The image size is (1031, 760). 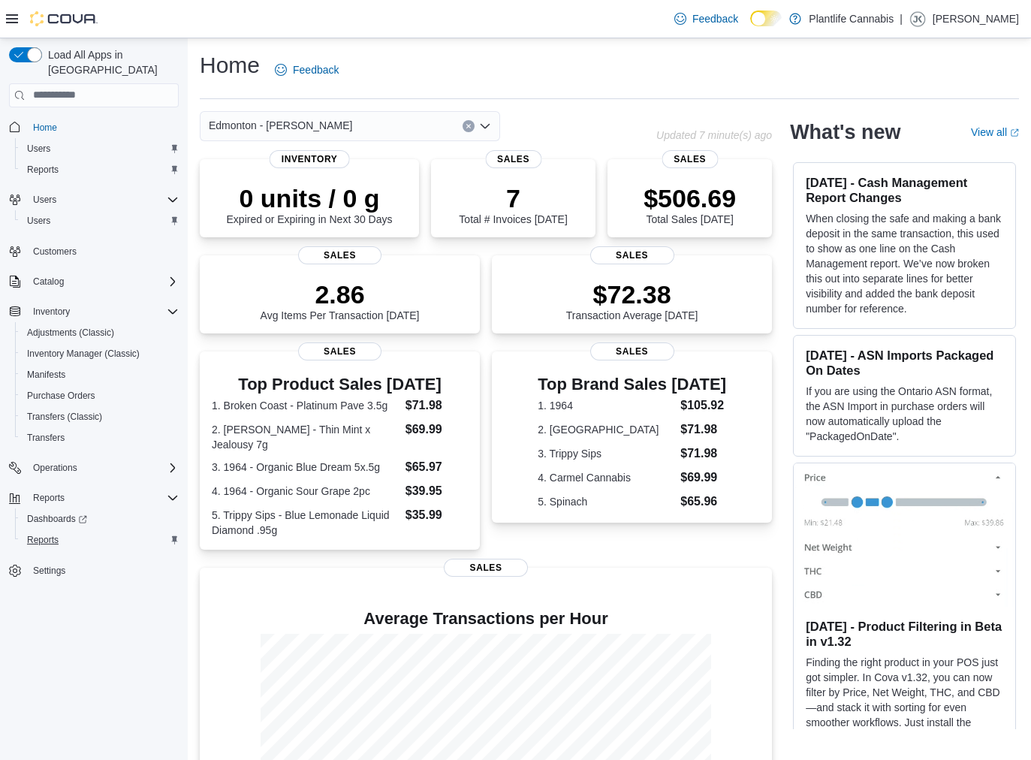 I want to click on button: Transfers, so click(x=100, y=438).